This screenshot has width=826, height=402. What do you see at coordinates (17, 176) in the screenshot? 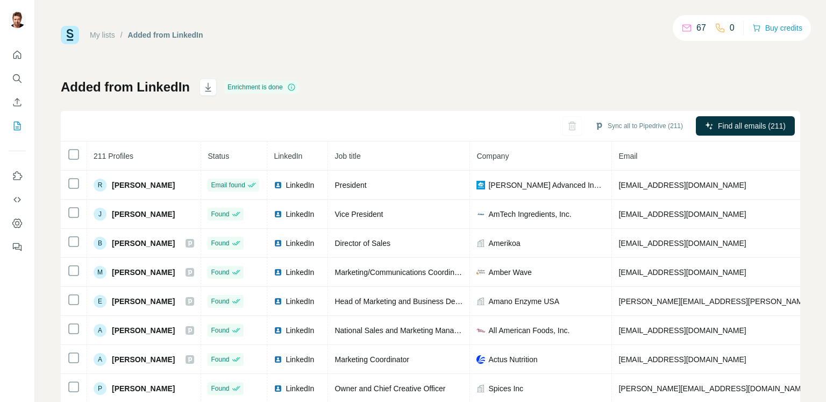
I see `button: Use Surfe on LinkedIn` at bounding box center [17, 176].